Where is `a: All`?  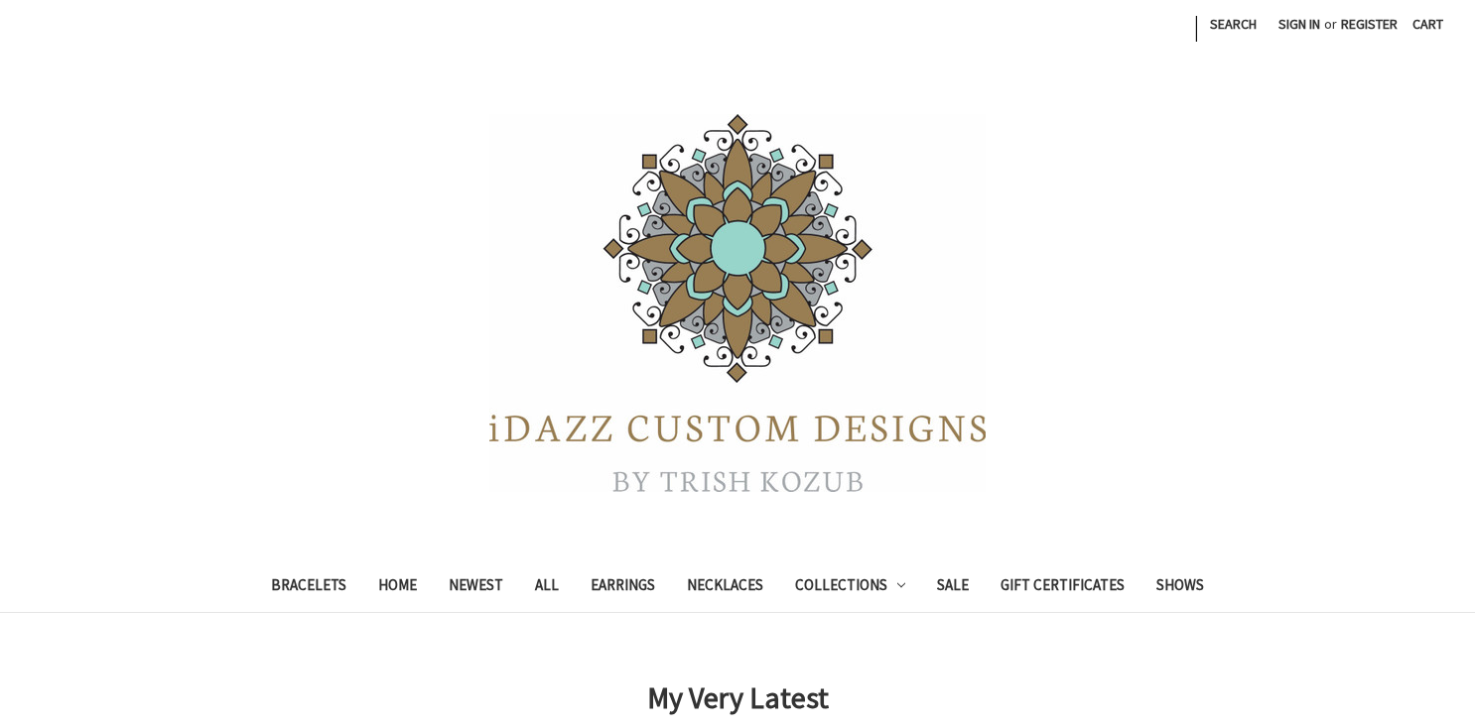 a: All is located at coordinates (547, 588).